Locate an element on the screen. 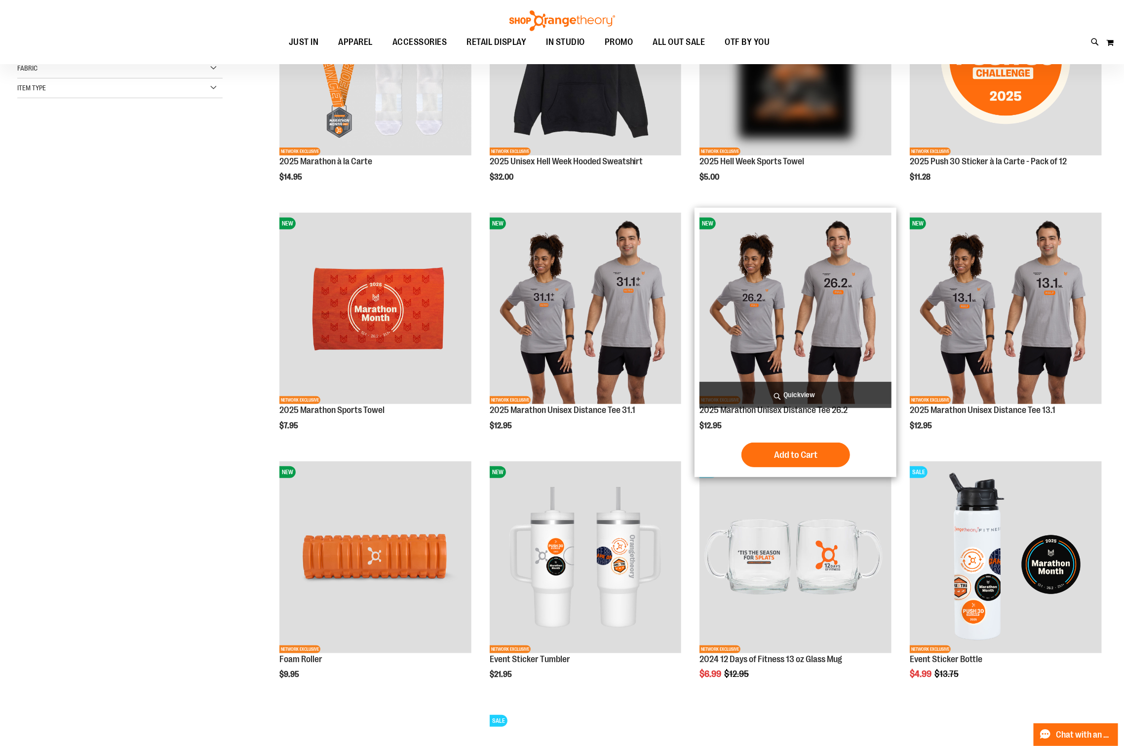 This screenshot has width=1124, height=746. span: $7.95 is located at coordinates (289, 426).